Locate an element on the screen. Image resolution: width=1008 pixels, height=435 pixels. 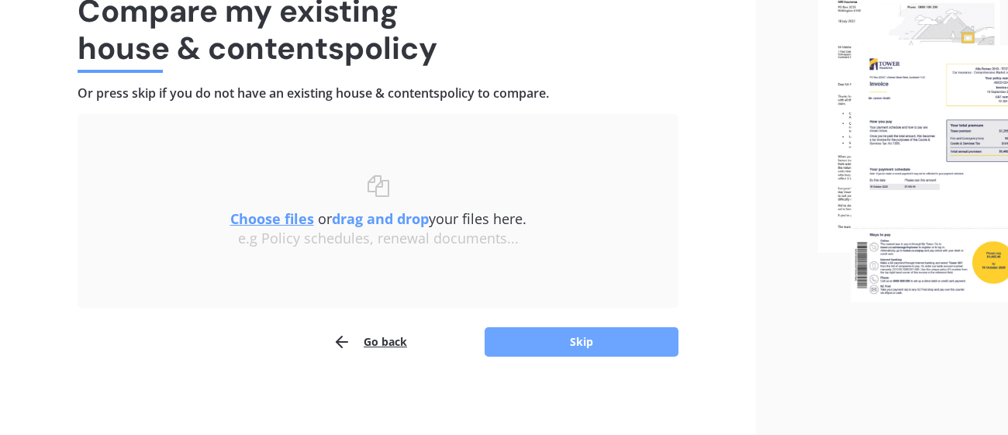
u: Choose files is located at coordinates (272, 219).